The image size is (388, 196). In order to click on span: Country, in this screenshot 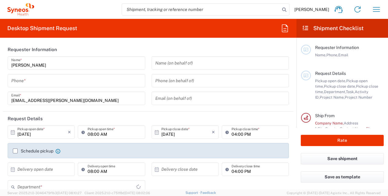, I will do `click(333, 129)`.